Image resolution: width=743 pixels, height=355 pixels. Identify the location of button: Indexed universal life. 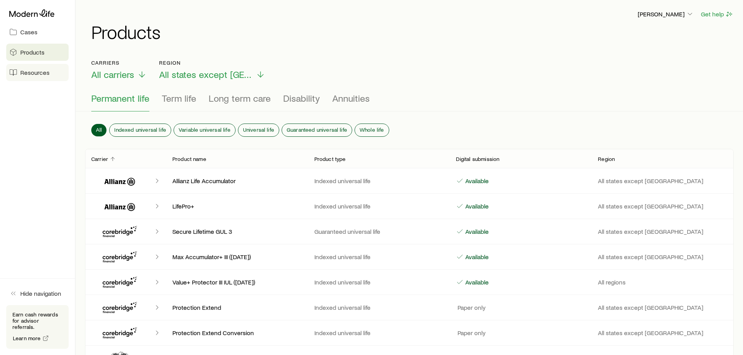
(140, 130).